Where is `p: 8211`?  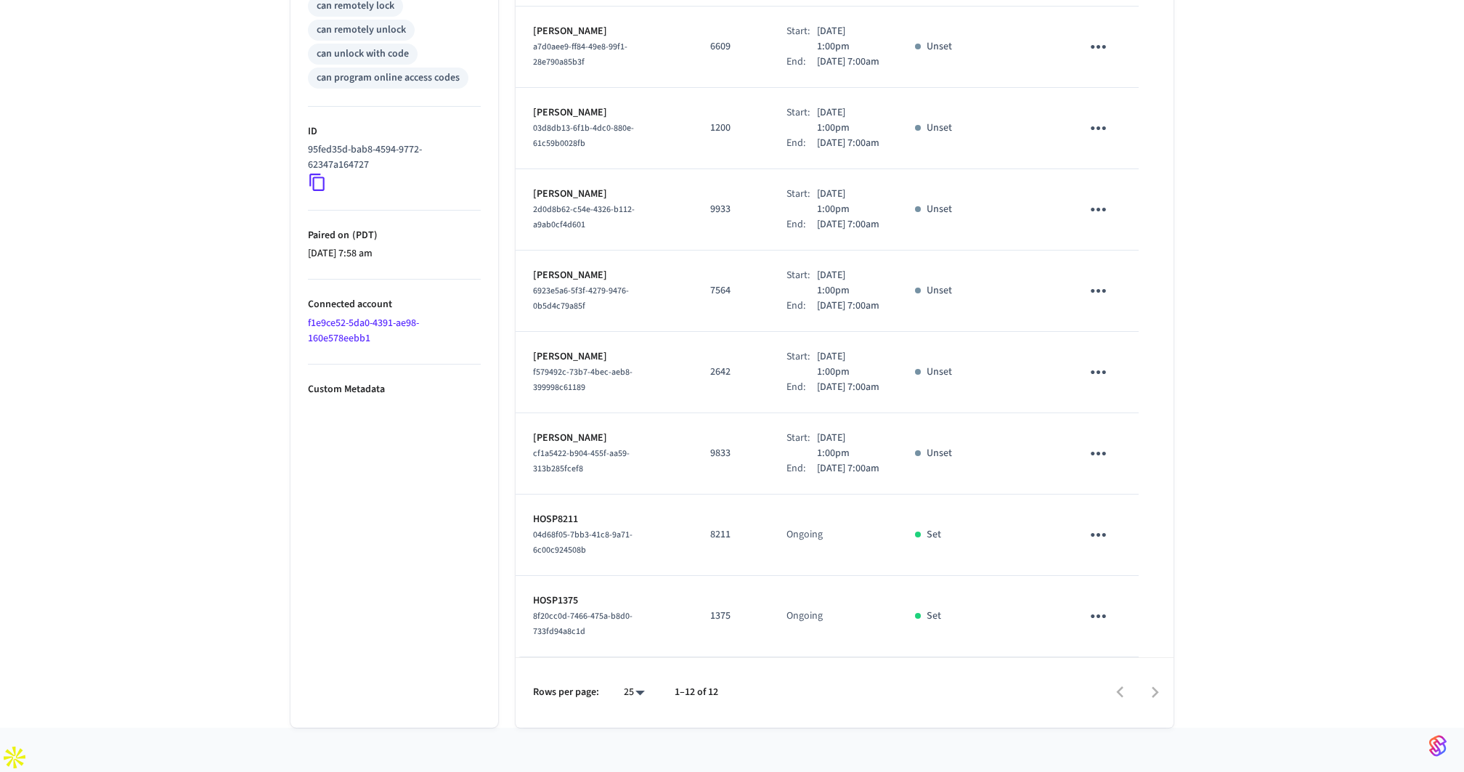
p: 8211 is located at coordinates (730, 534).